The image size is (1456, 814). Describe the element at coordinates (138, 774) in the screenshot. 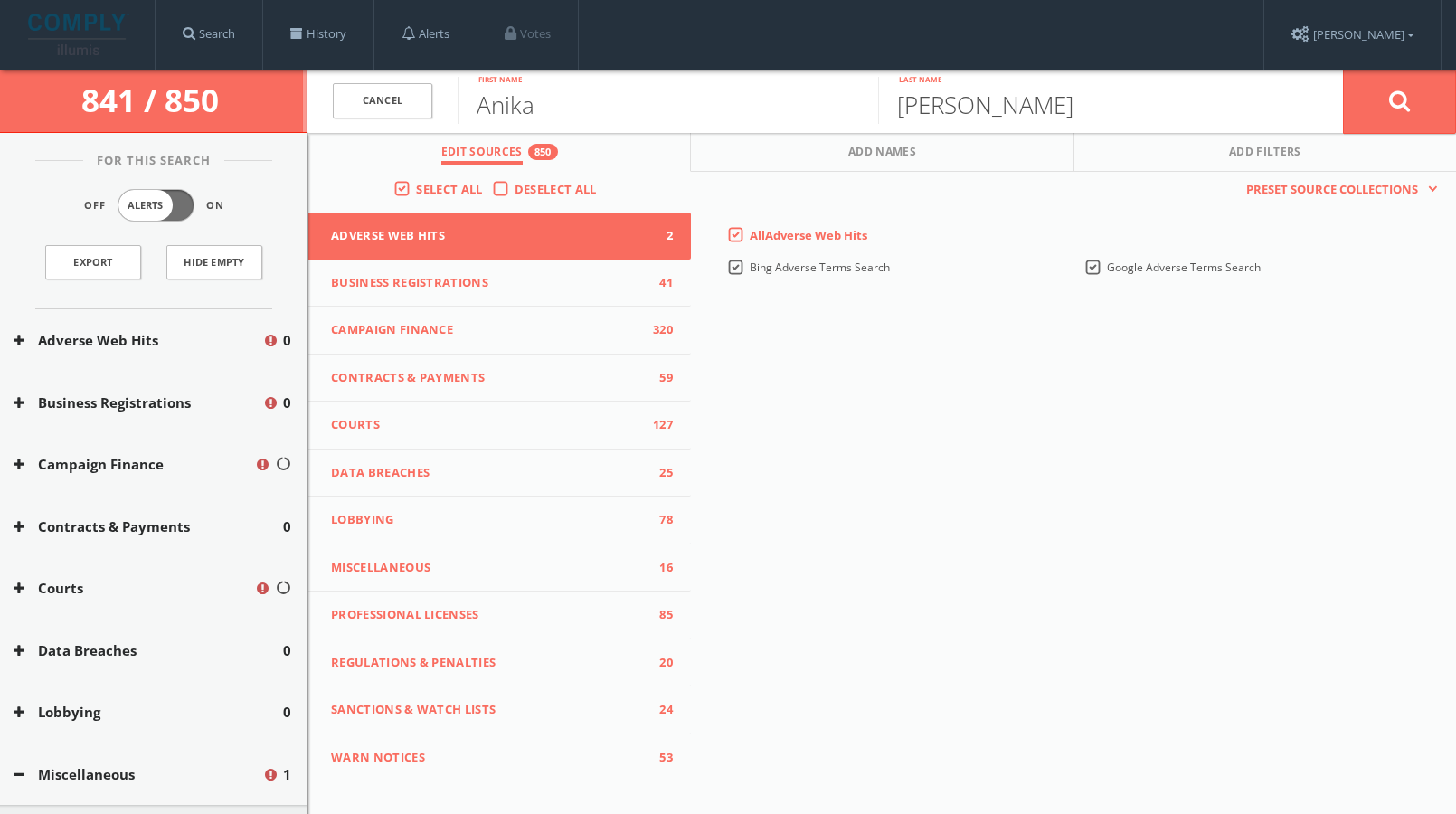

I see `button: Miscellaneous` at that location.